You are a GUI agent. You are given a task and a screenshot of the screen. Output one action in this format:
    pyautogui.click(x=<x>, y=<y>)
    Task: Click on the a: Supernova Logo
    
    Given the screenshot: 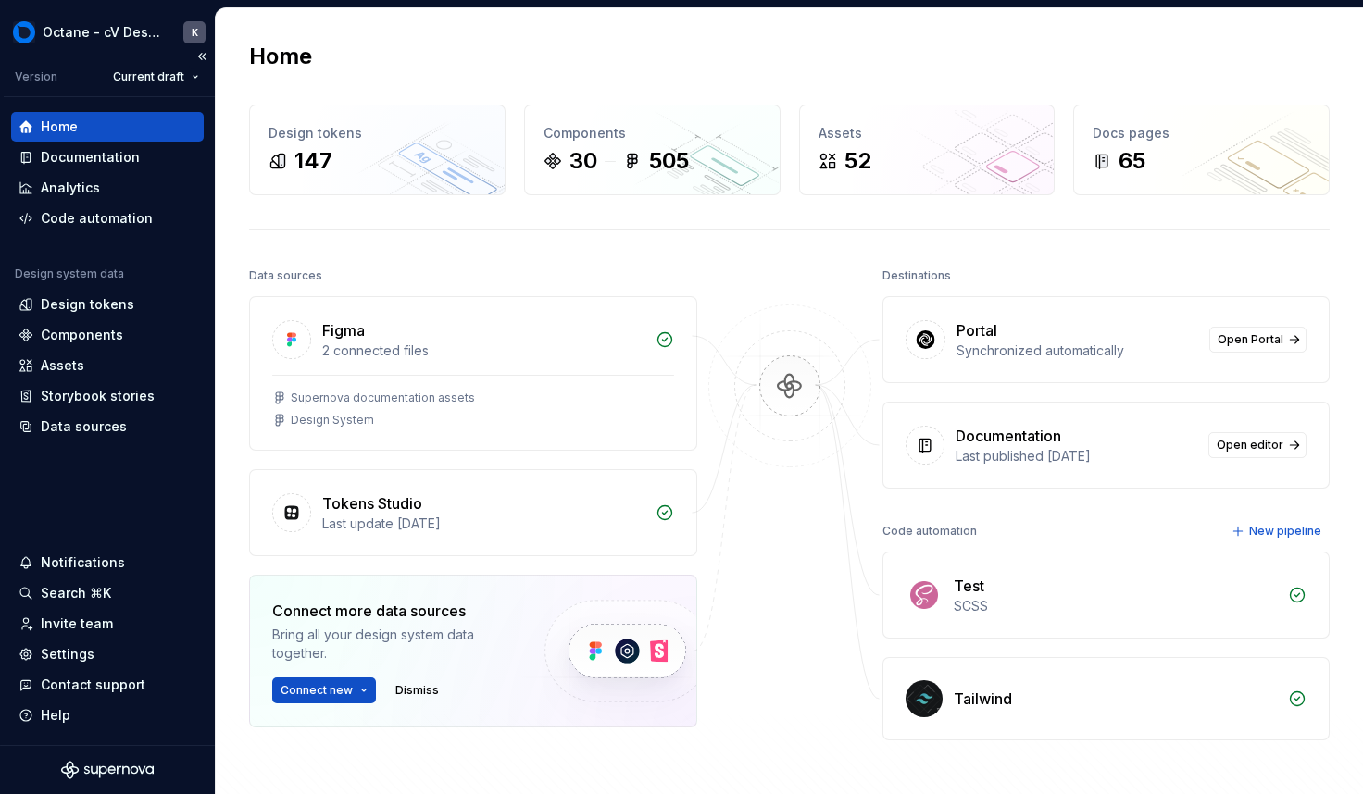 What is the action you would take?
    pyautogui.click(x=107, y=770)
    